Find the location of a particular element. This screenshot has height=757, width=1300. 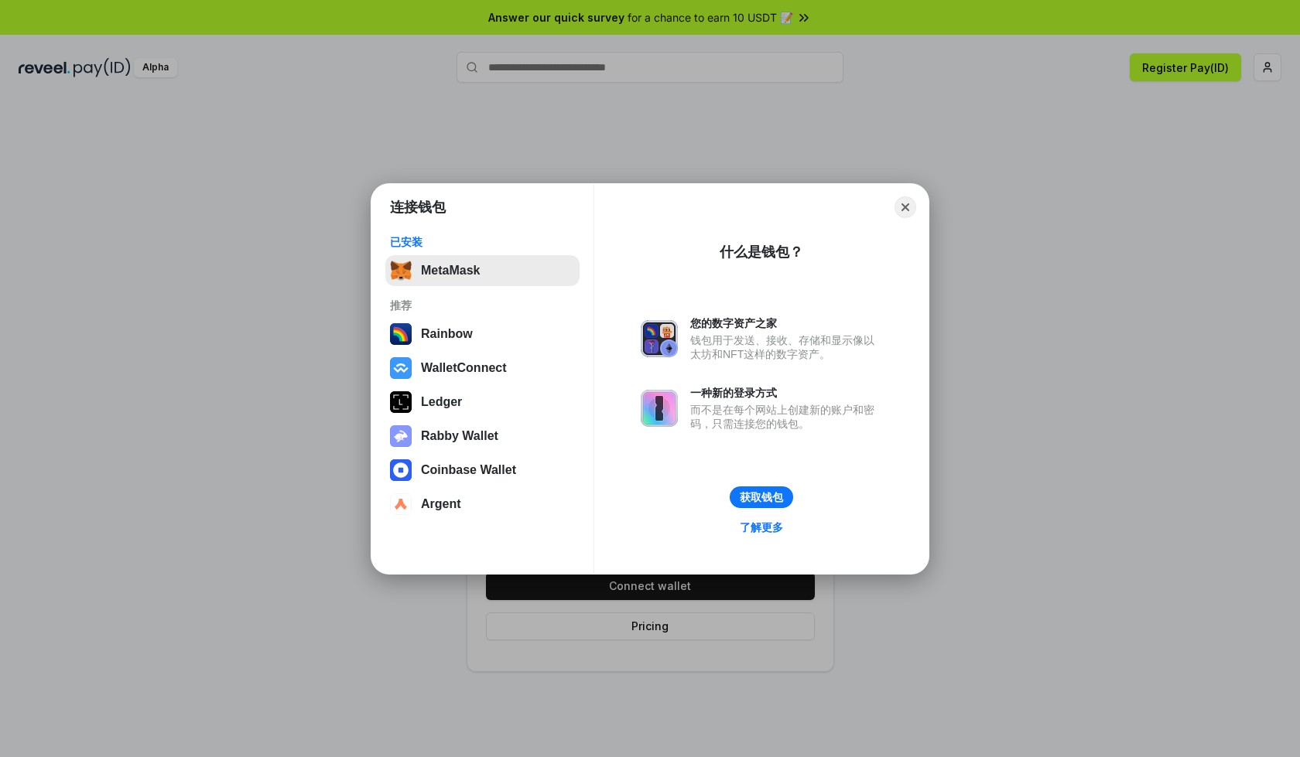

img: svg+xml,%3Csvg%20xmlns%3D%22http%3A%2F%2Fwww.w3.org%2F2000%2Fsvg%22%20width%3D%2228%22%20height%3... is located at coordinates (401, 402).